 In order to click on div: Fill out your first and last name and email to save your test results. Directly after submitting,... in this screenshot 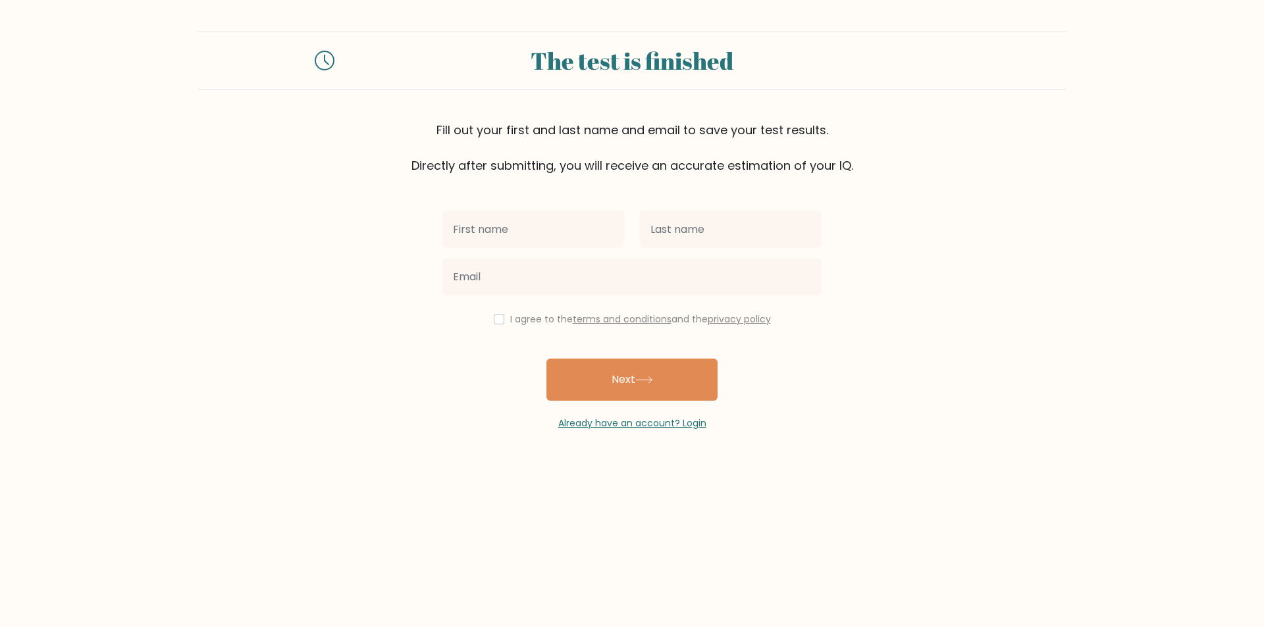, I will do `click(632, 147)`.